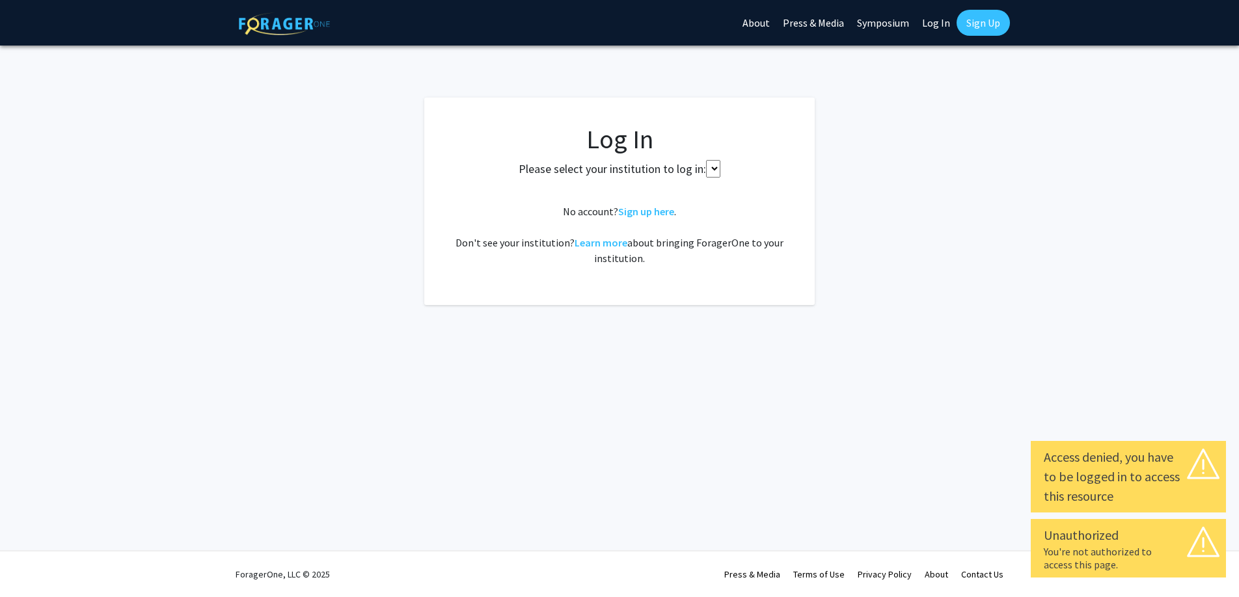 The width and height of the screenshot is (1239, 597). What do you see at coordinates (884, 575) in the screenshot?
I see `a: Privacy Policy` at bounding box center [884, 575].